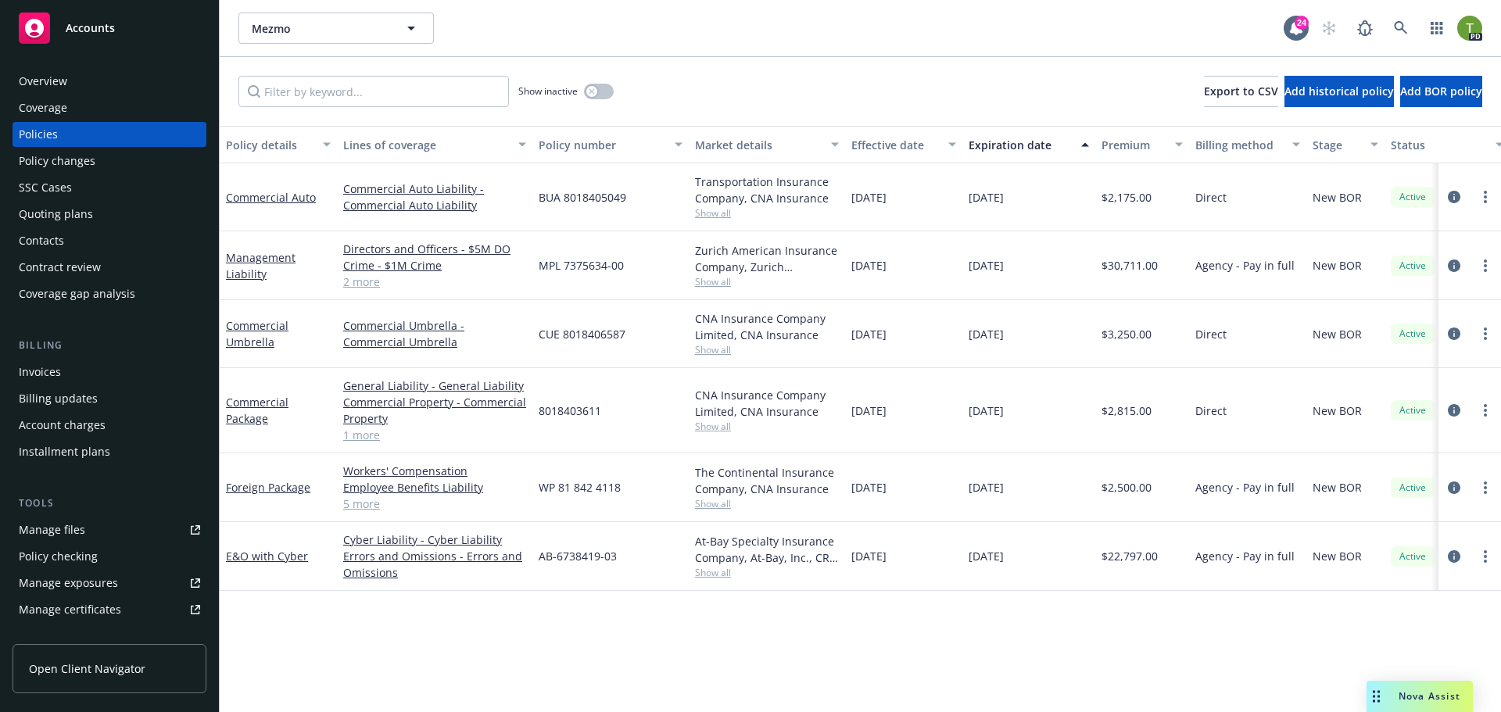 This screenshot has width=1501, height=712. Describe the element at coordinates (267, 556) in the screenshot. I see `a: E&O with Cyber` at that location.